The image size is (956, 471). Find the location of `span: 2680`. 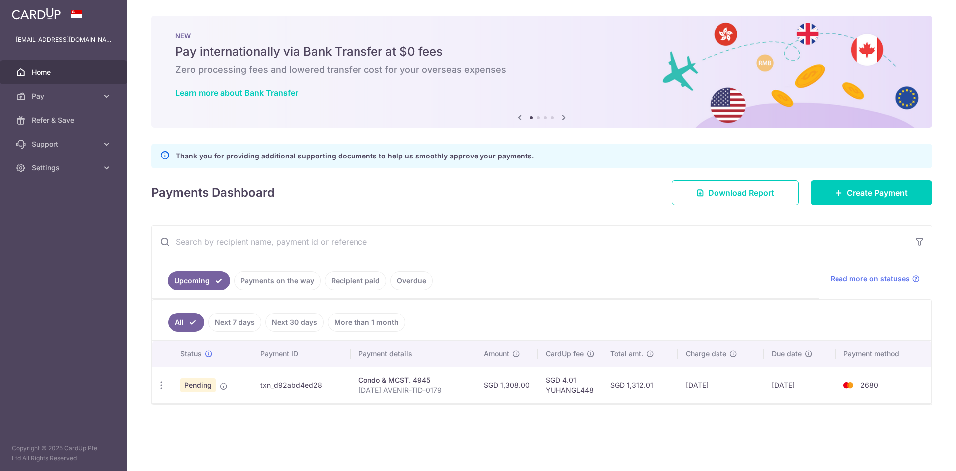

span: 2680 is located at coordinates (869, 384).